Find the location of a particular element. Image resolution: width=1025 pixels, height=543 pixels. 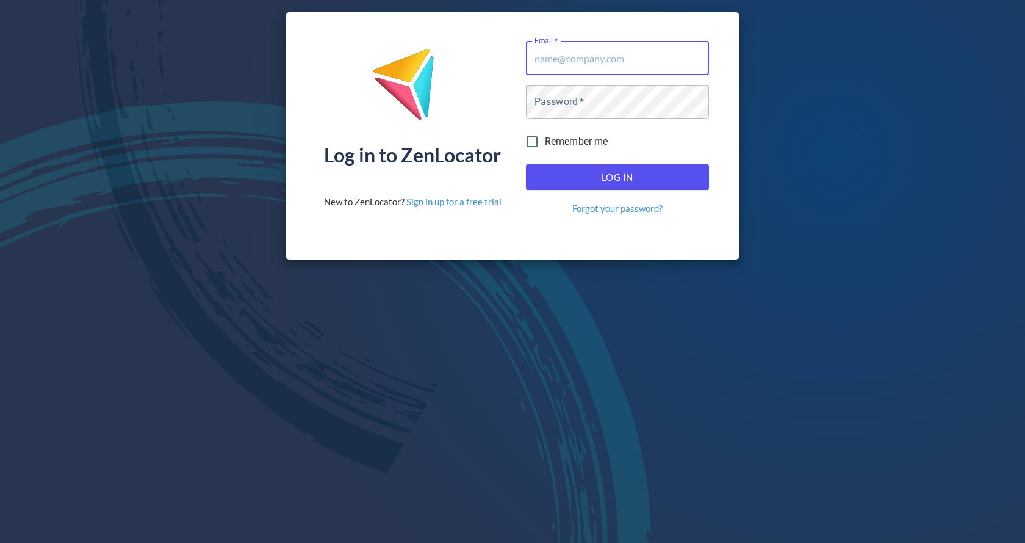

span: Log In is located at coordinates (618, 177).